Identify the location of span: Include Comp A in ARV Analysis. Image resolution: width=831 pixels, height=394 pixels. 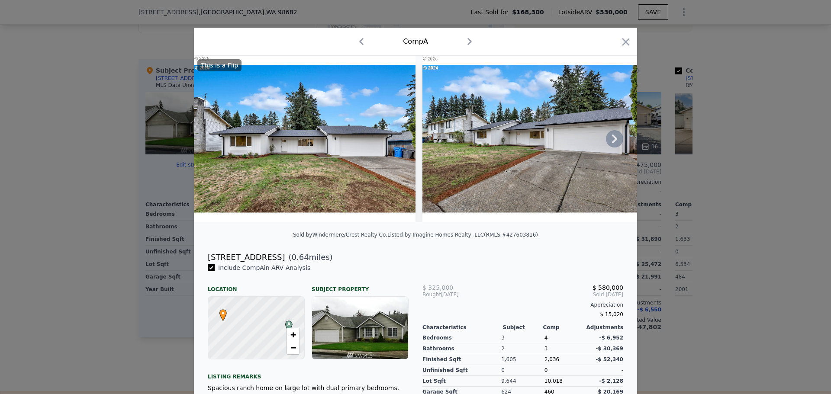
(264, 268).